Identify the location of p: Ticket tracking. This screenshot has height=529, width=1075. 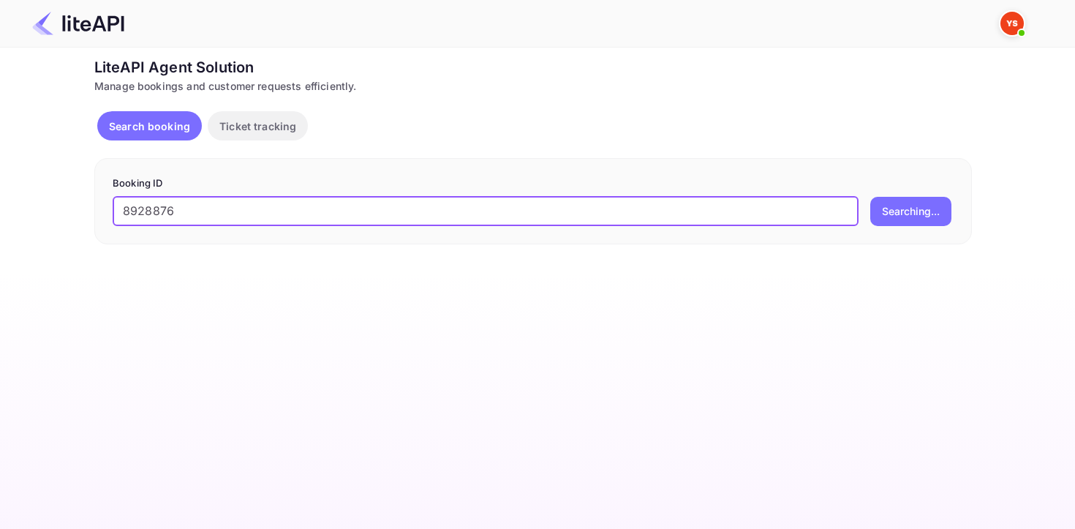
(257, 126).